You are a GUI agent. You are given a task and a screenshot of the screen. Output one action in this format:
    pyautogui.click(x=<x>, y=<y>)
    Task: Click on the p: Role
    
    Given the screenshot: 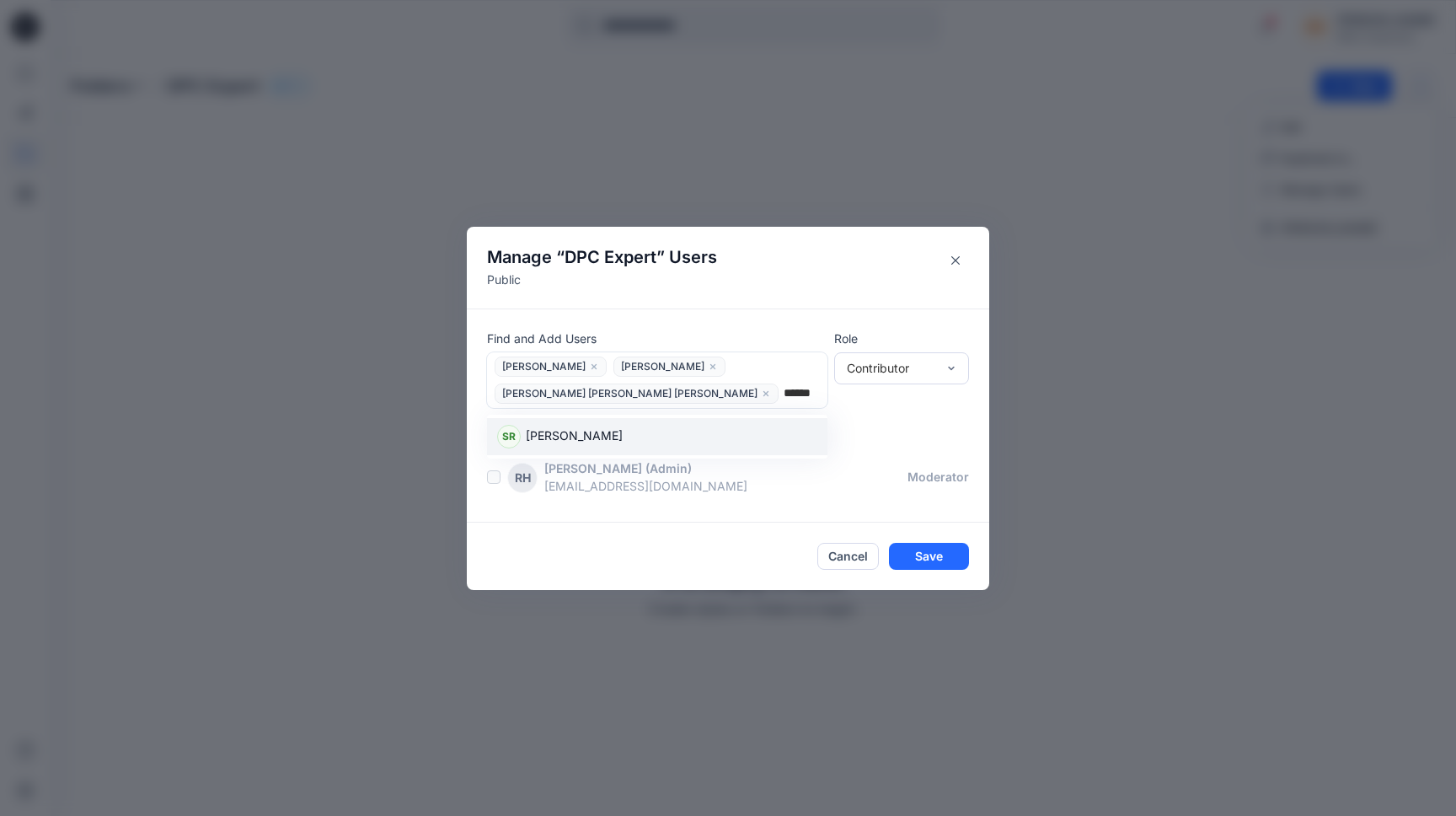 What is the action you would take?
    pyautogui.click(x=901, y=338)
    